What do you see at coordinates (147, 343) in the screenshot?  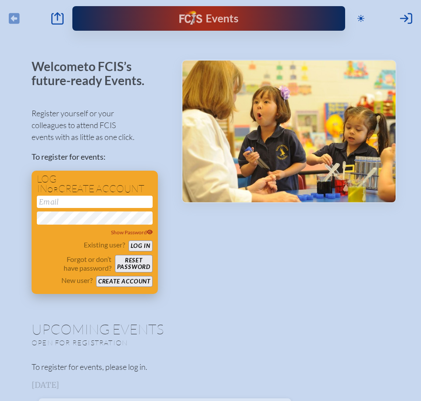 I see `p: Open for registration` at bounding box center [147, 343].